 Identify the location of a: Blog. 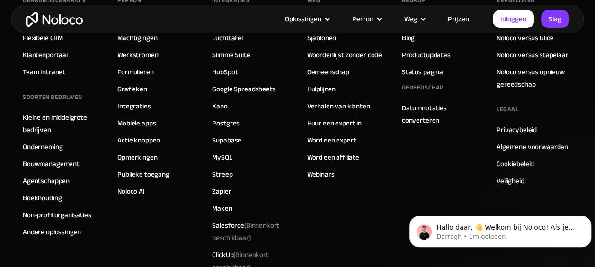
(408, 38).